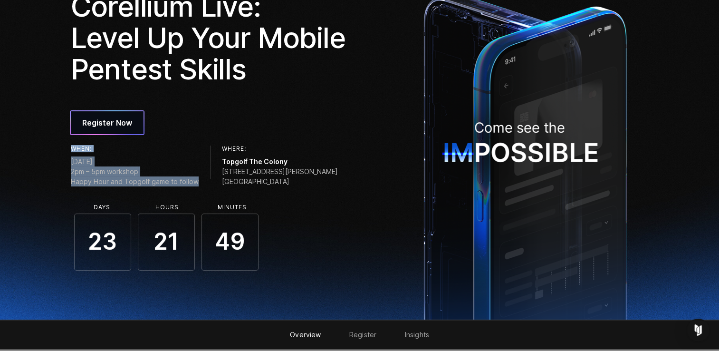 This screenshot has width=719, height=351. Describe the element at coordinates (363, 334) in the screenshot. I see `a: Register` at that location.